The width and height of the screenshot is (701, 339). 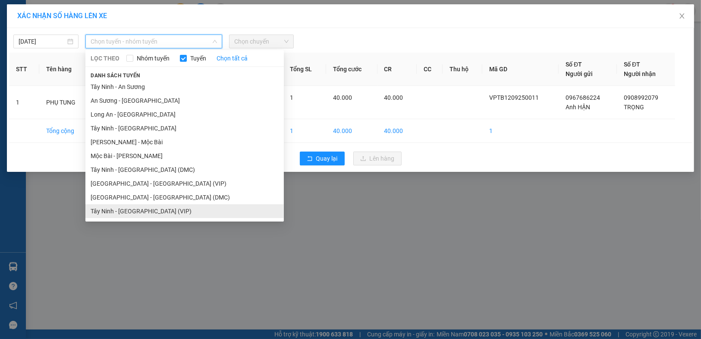 I want to click on span: TRỌNG, so click(x=634, y=107).